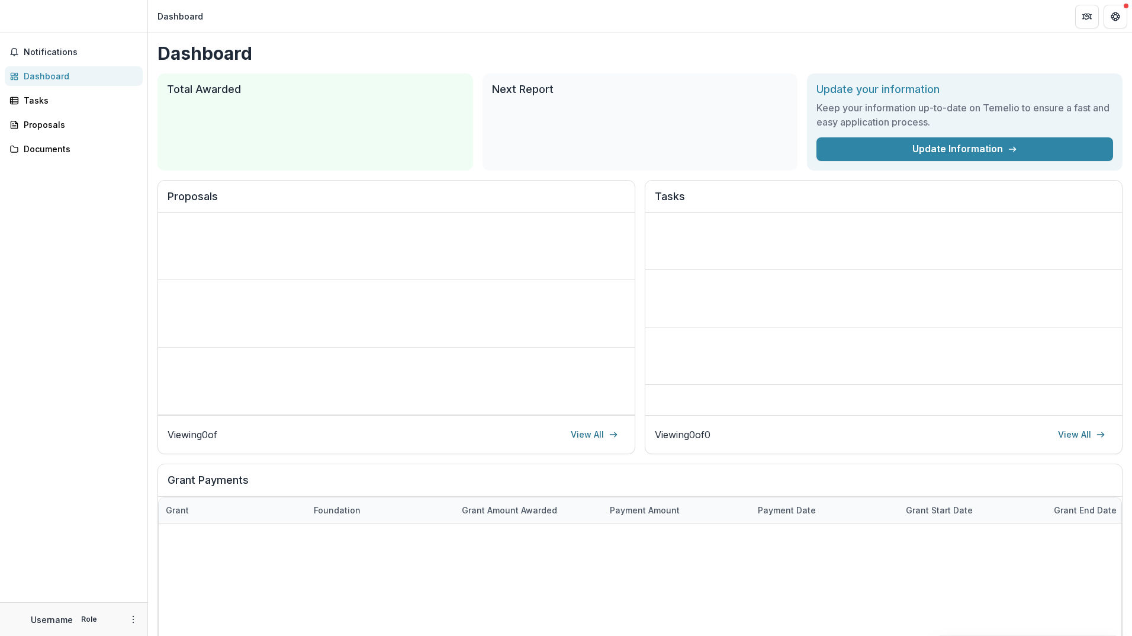 The width and height of the screenshot is (1132, 636). Describe the element at coordinates (640, 53) in the screenshot. I see `h1: Dashboard` at that location.